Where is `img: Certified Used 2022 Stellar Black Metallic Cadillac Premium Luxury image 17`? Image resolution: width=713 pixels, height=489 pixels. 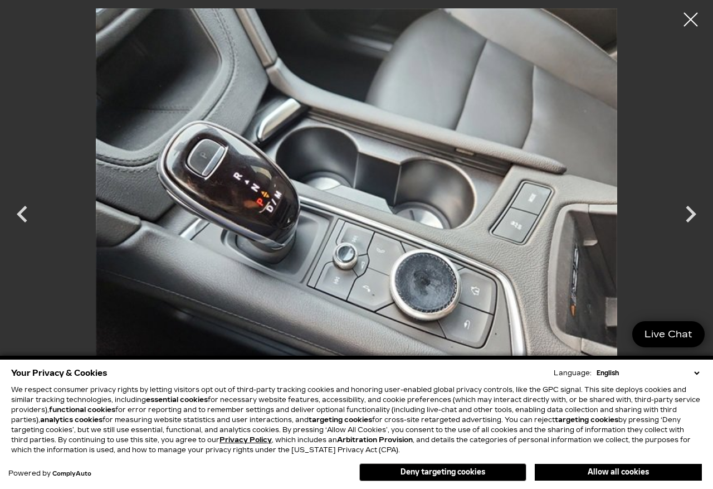 img: Certified Used 2022 Stellar Black Metallic Cadillac Premium Luxury image 17 is located at coordinates (356, 204).